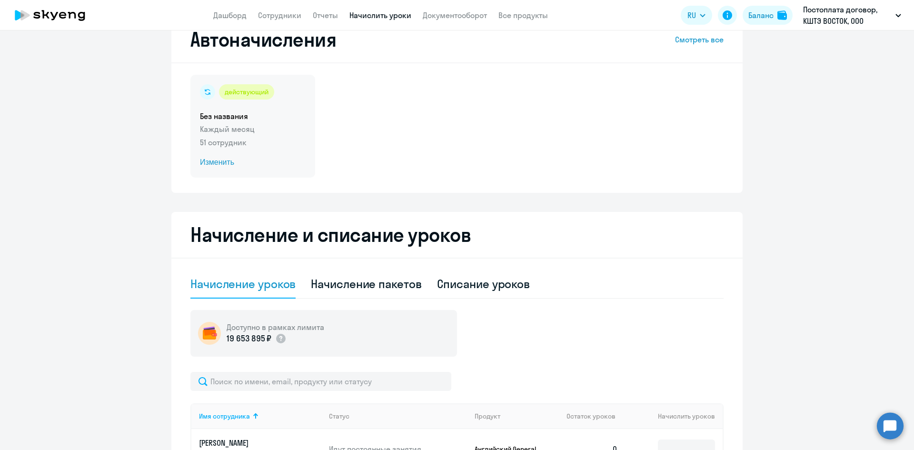 The height and width of the screenshot is (450, 914). What do you see at coordinates (366, 284) in the screenshot?
I see `div: Начисление пакетов` at bounding box center [366, 284].